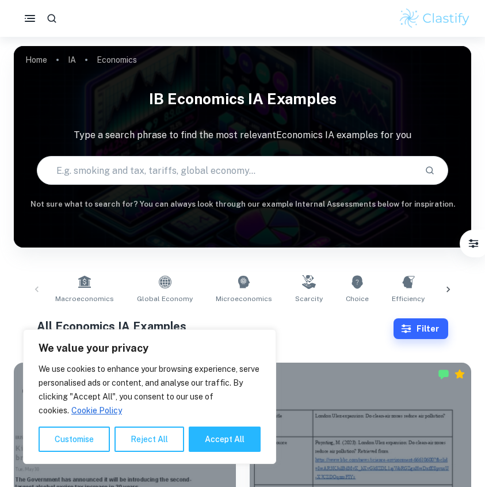  Describe the element at coordinates (434, 18) in the screenshot. I see `a: Clastify logo` at that location.